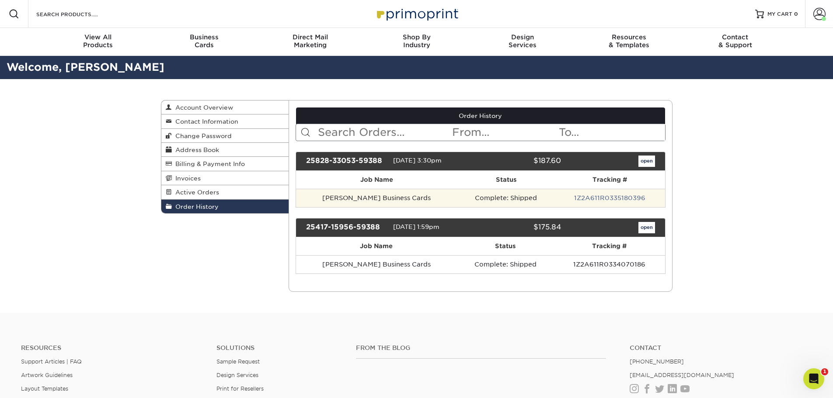  What do you see at coordinates (208, 164) in the screenshot?
I see `span: Billing & Payment Info` at bounding box center [208, 164].